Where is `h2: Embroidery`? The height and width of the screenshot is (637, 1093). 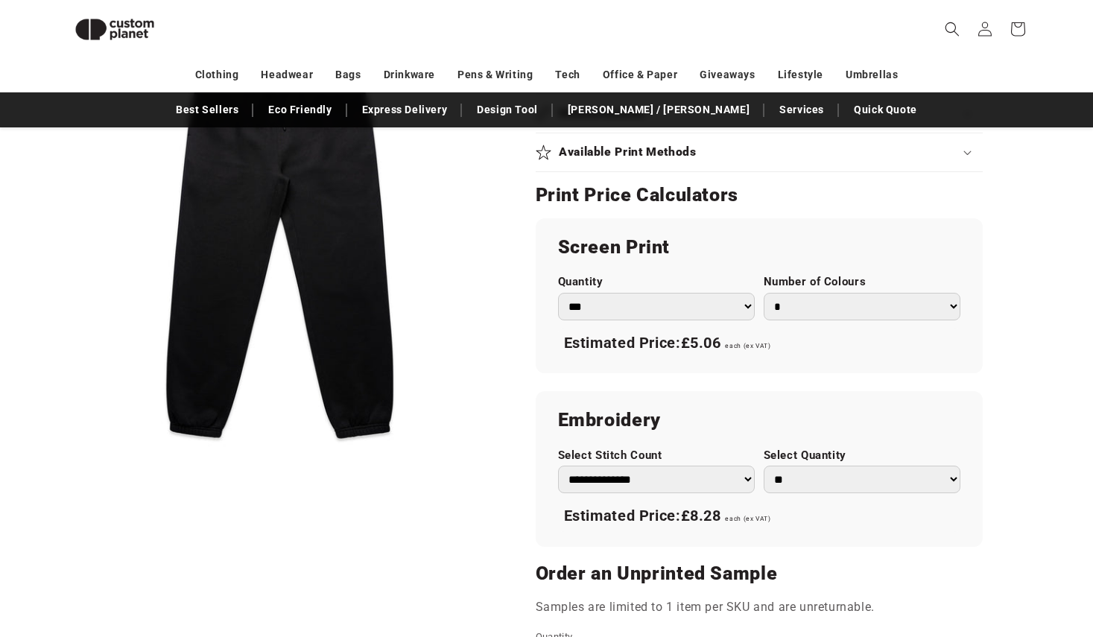
h2: Embroidery is located at coordinates (759, 420).